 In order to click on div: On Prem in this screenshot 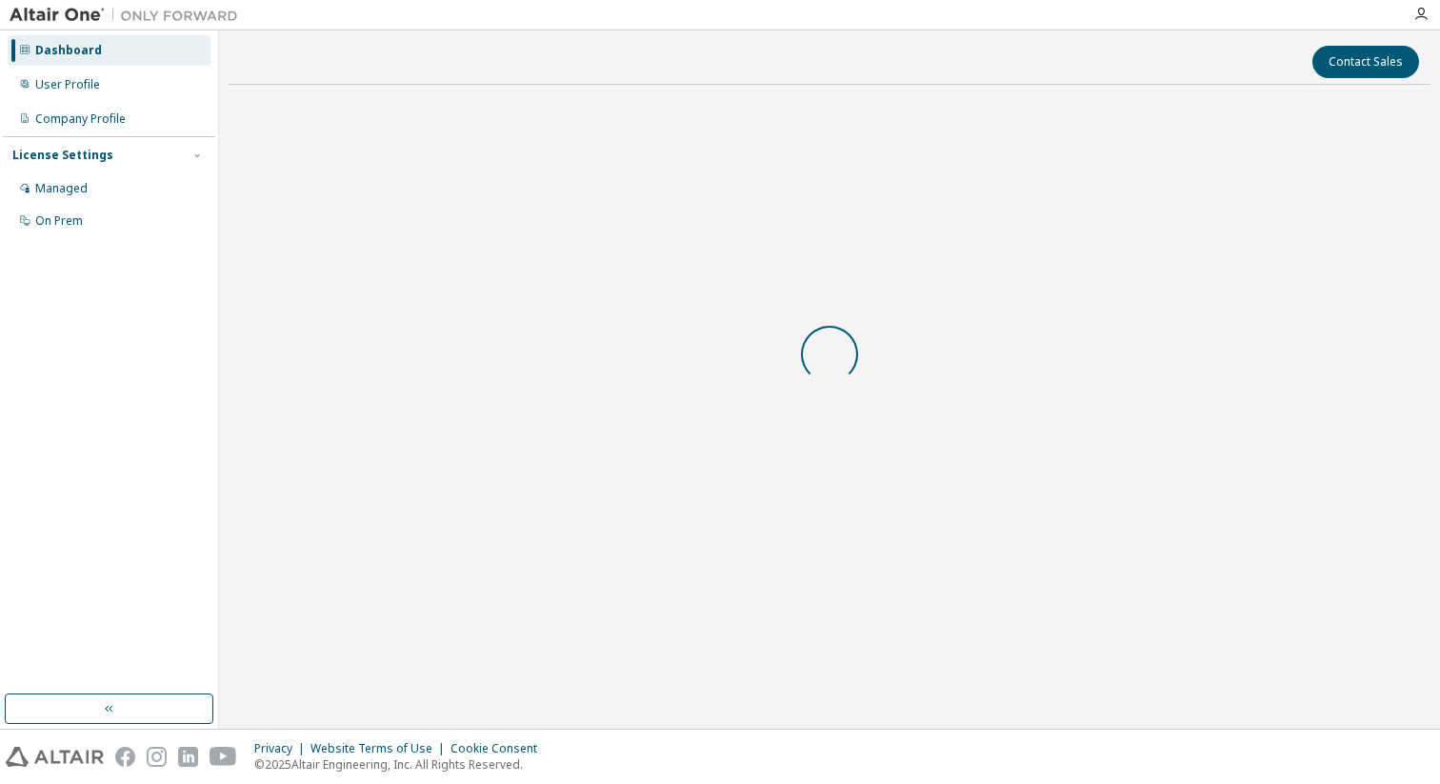, I will do `click(59, 221)`.